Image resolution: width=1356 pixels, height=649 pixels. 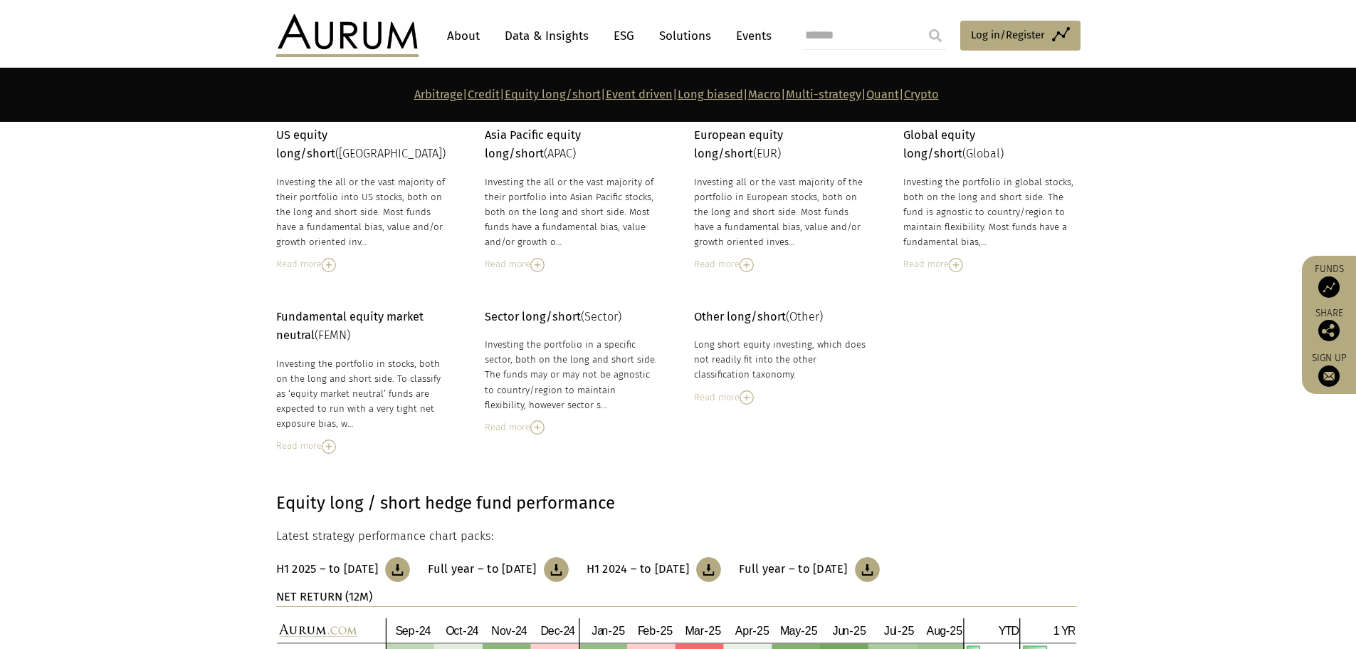 What do you see at coordinates (1329, 330) in the screenshot?
I see `img: Share this post` at bounding box center [1329, 330].